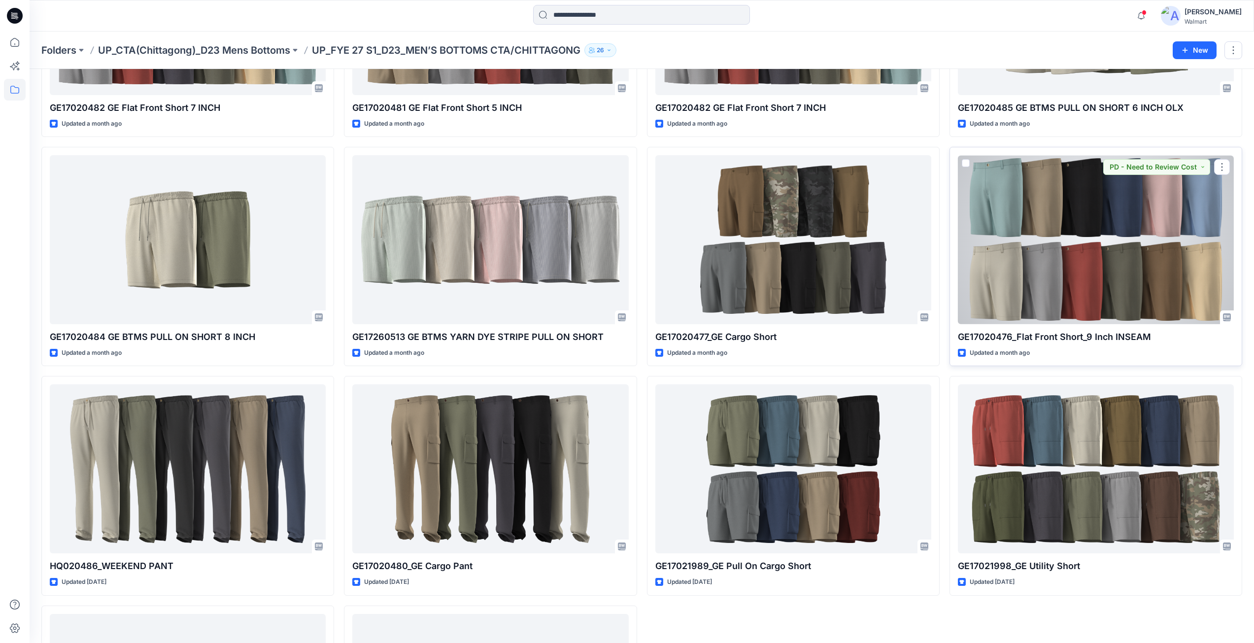 The height and width of the screenshot is (643, 1254). I want to click on p: GE17021989_GE Pull On Cargo Short, so click(794, 566).